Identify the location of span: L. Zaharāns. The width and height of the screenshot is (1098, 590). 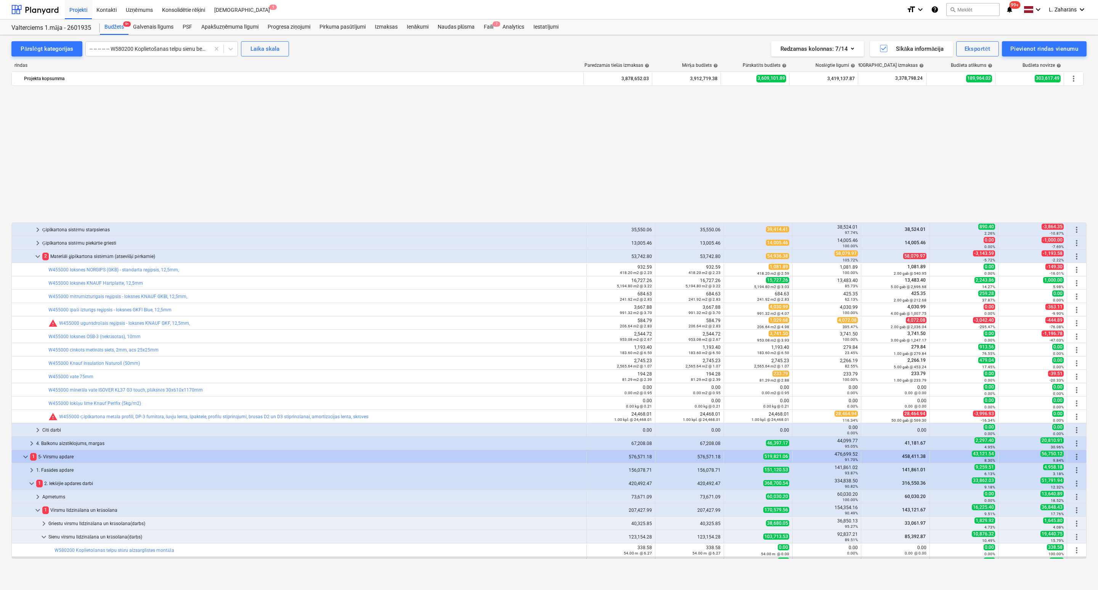
(1063, 10).